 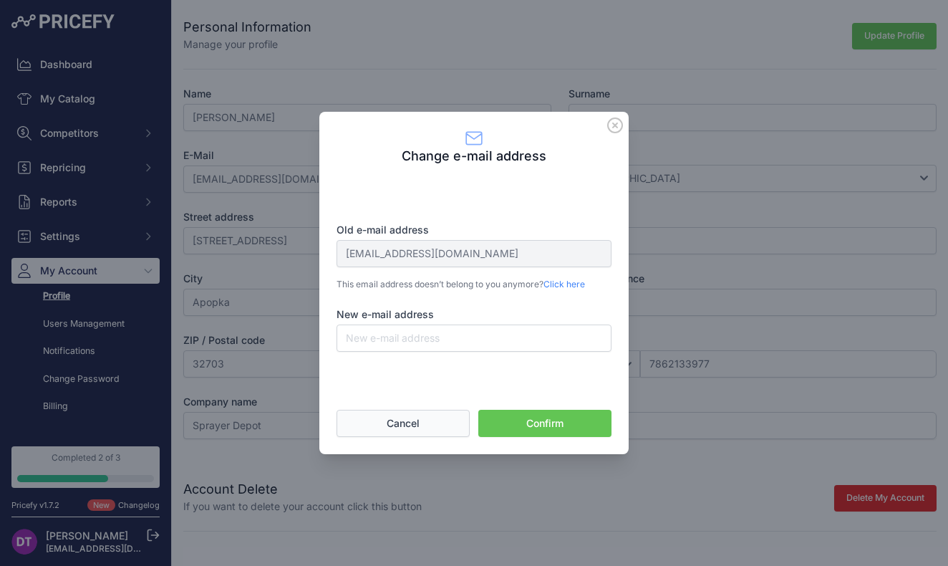 What do you see at coordinates (545, 423) in the screenshot?
I see `button: Confirm` at bounding box center [545, 423].